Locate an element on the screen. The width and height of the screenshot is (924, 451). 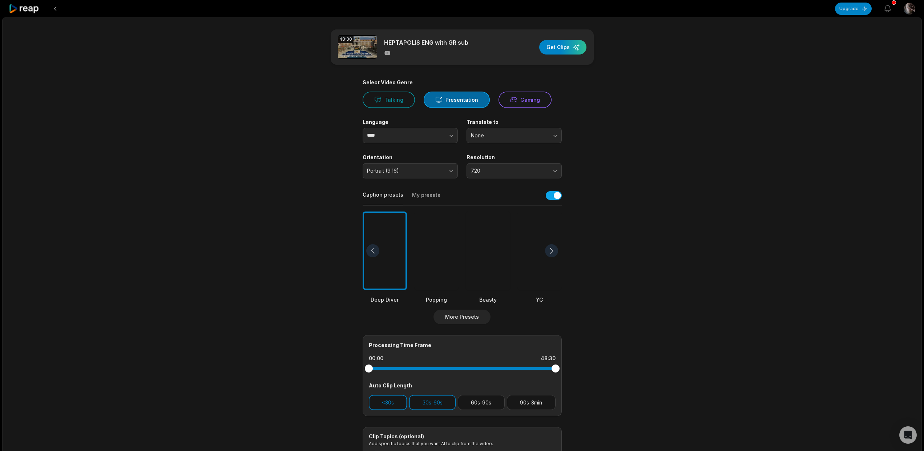
button: 30s-60s is located at coordinates (432, 402).